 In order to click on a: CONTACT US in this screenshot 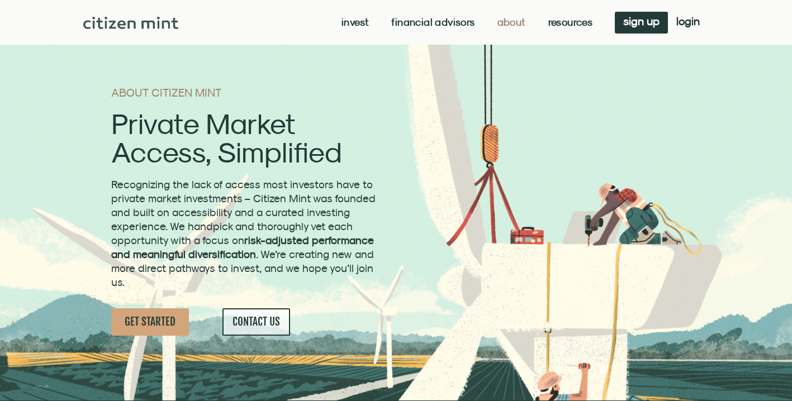, I will do `click(256, 322)`.